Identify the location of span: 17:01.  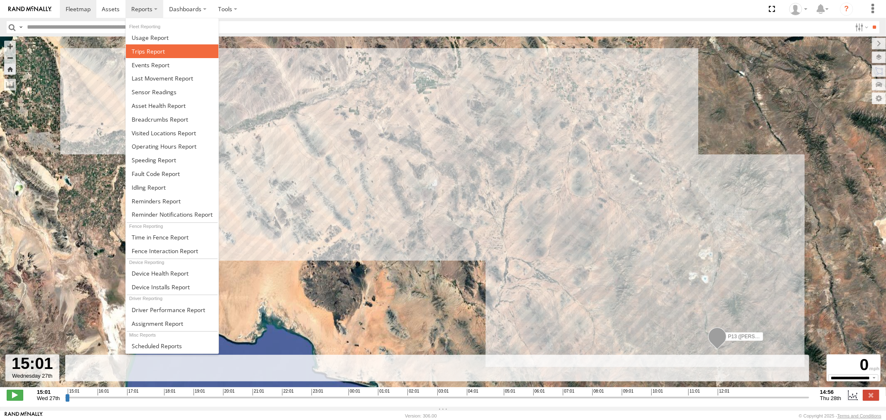
(133, 392).